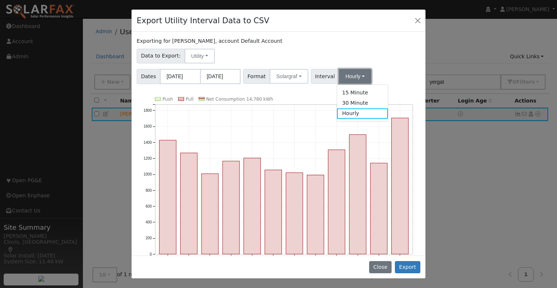 The width and height of the screenshot is (557, 288). What do you see at coordinates (190, 99) in the screenshot?
I see `text: Pull` at bounding box center [190, 99].